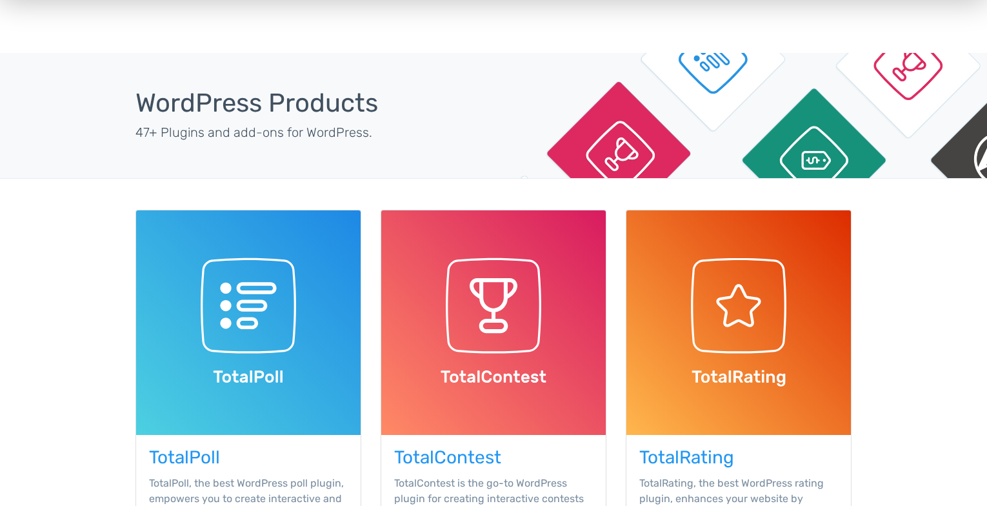  Describe the element at coordinates (493, 457) in the screenshot. I see `h3: TotalContest WordPress Plugin` at that location.